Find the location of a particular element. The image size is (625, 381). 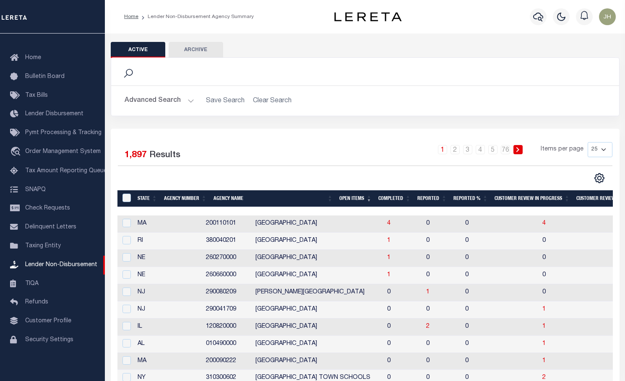

td: 290041709 is located at coordinates (227, 310).